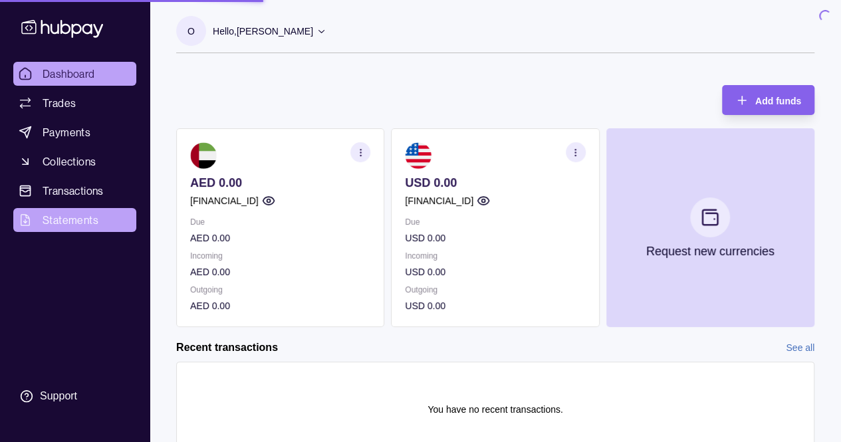  Describe the element at coordinates (191, 31) in the screenshot. I see `p: O` at that location.